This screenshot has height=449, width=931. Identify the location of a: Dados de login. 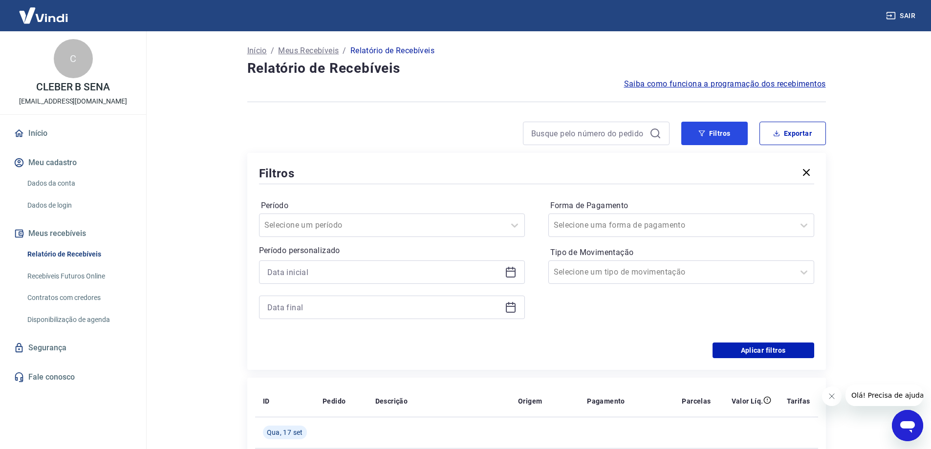
(79, 205).